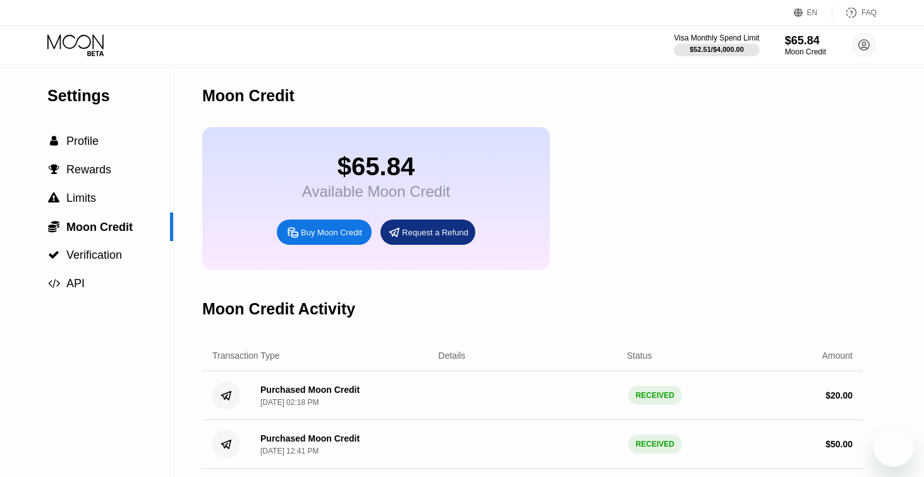 The width and height of the screenshot is (924, 477). Describe the element at coordinates (717, 49) in the screenshot. I see `div: $52.51 / $4,000.00` at that location.